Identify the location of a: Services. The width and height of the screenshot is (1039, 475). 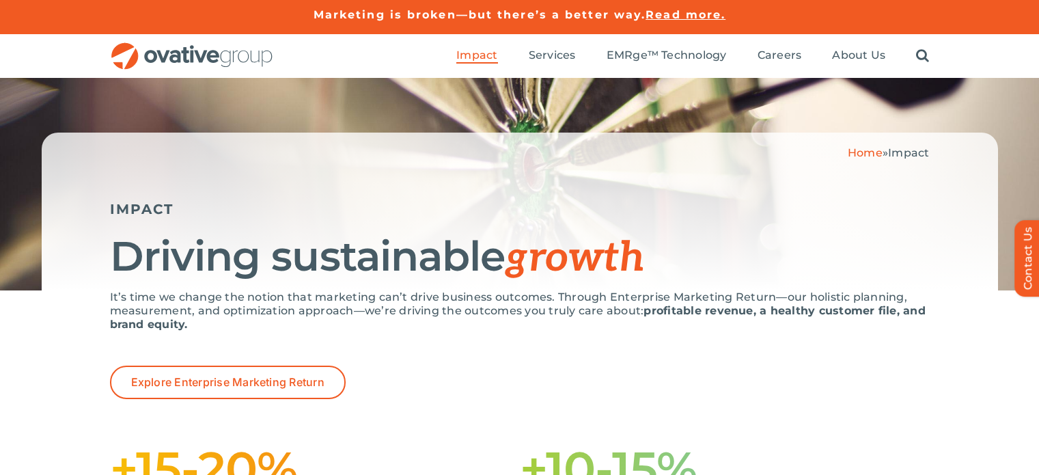
(552, 56).